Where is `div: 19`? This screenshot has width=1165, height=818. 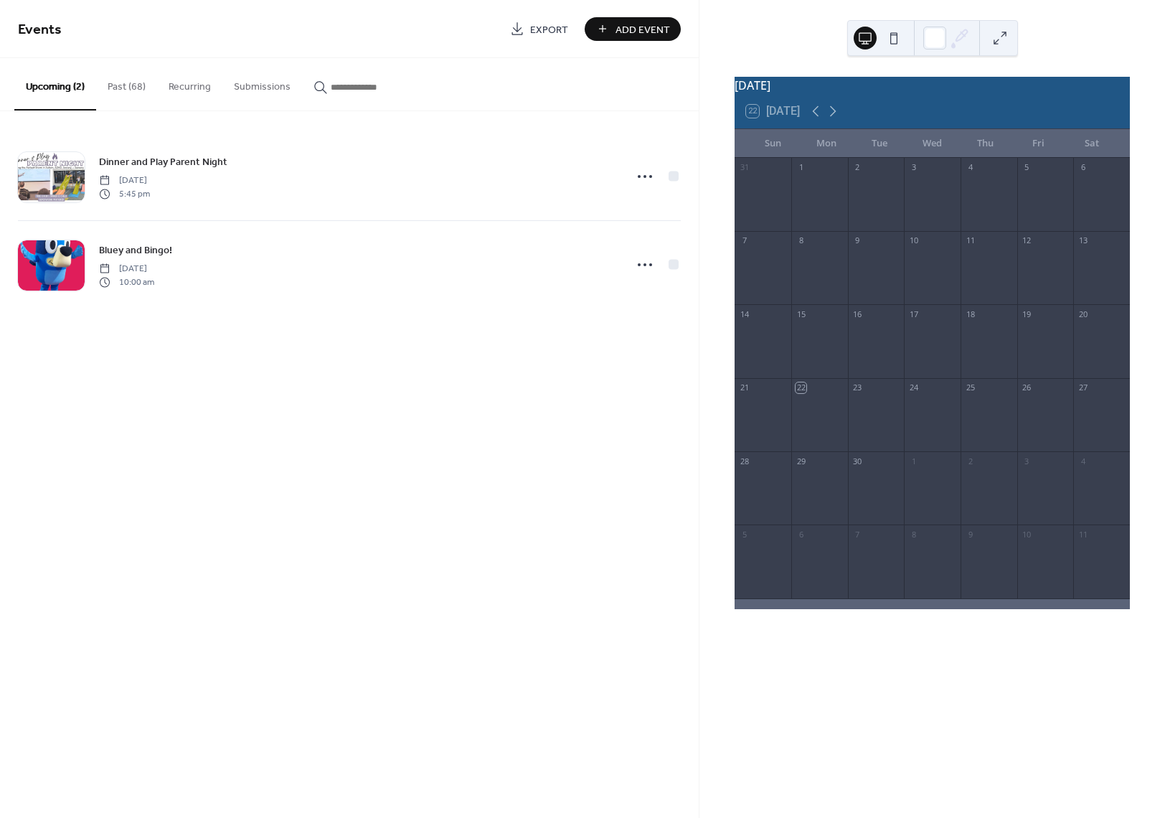 div: 19 is located at coordinates (1027, 314).